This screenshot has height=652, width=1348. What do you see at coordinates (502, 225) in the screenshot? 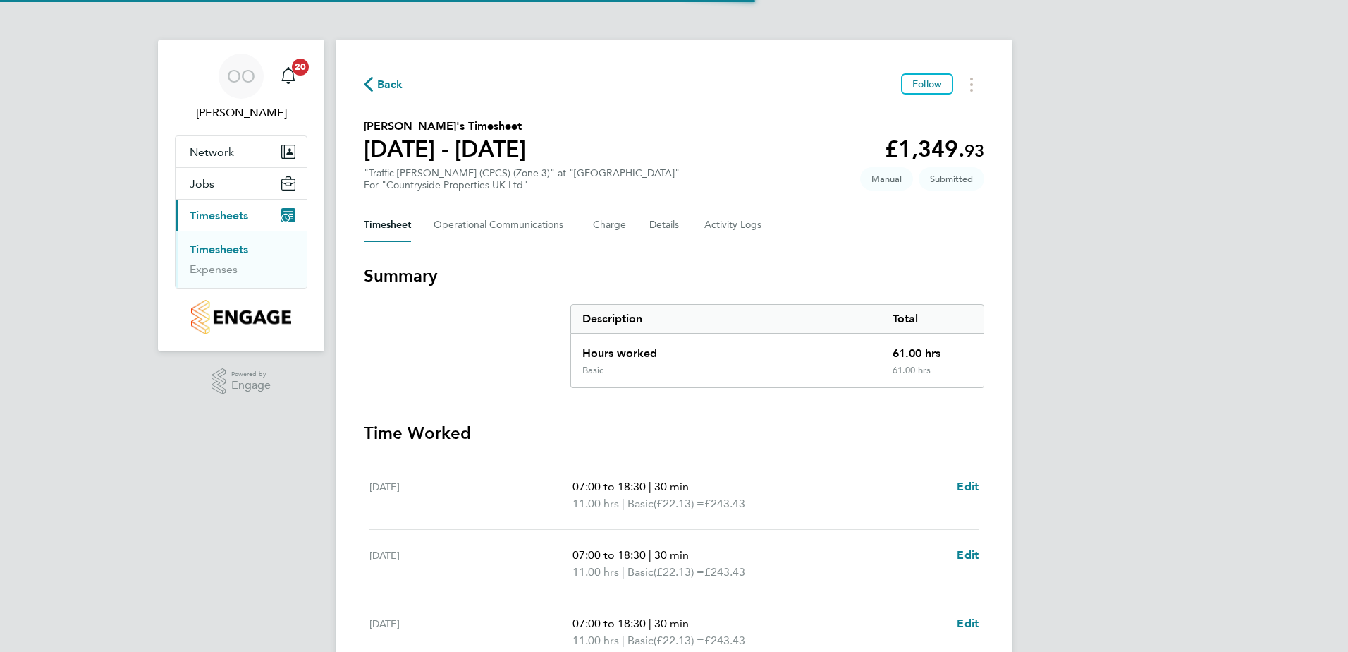
I see `button: Operational Communications` at bounding box center [502, 225].